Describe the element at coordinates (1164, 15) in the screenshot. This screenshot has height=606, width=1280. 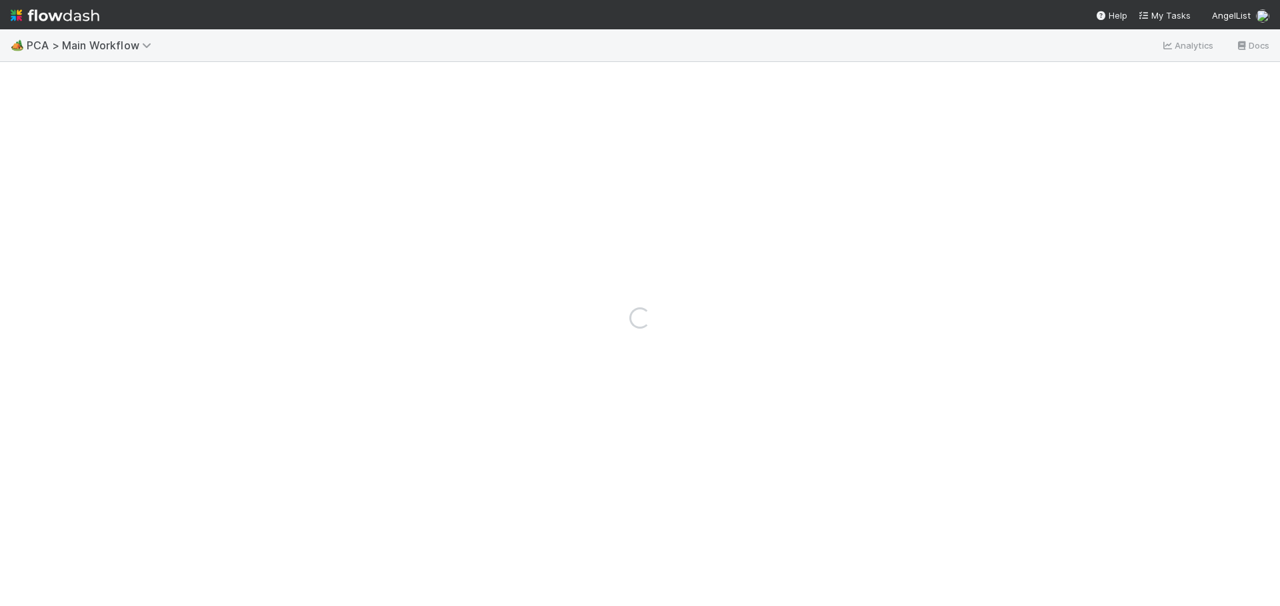
I see `a: My Tasks` at that location.